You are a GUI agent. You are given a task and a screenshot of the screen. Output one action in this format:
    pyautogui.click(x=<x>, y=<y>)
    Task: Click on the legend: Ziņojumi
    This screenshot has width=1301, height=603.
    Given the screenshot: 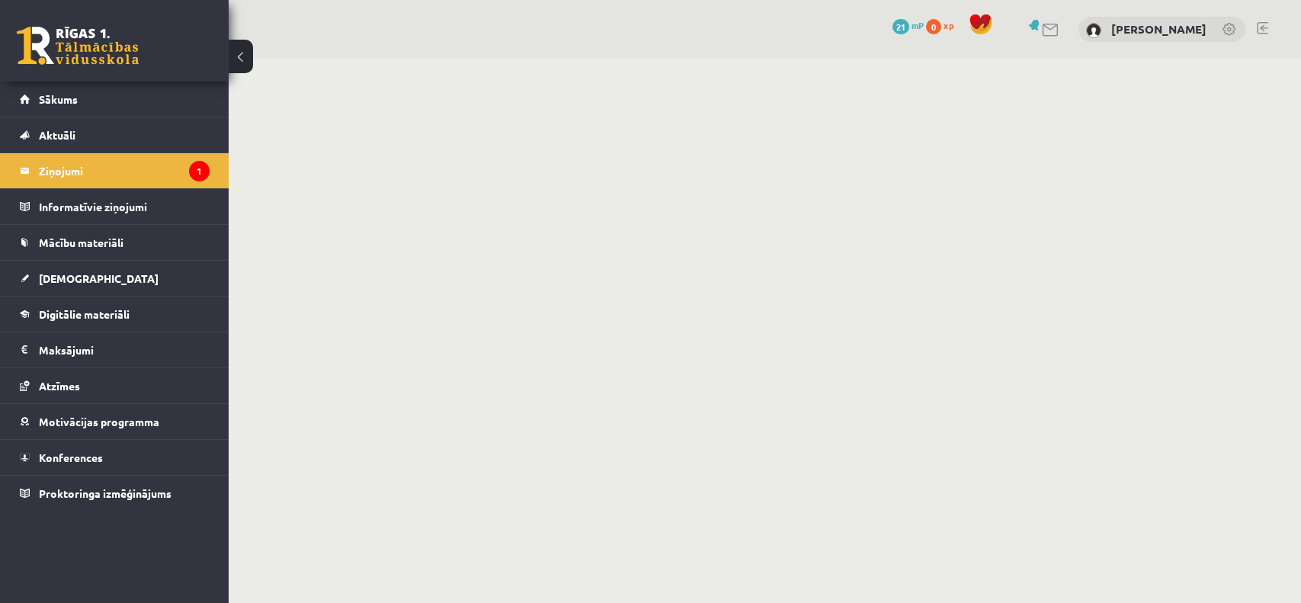 What is the action you would take?
    pyautogui.click(x=124, y=171)
    